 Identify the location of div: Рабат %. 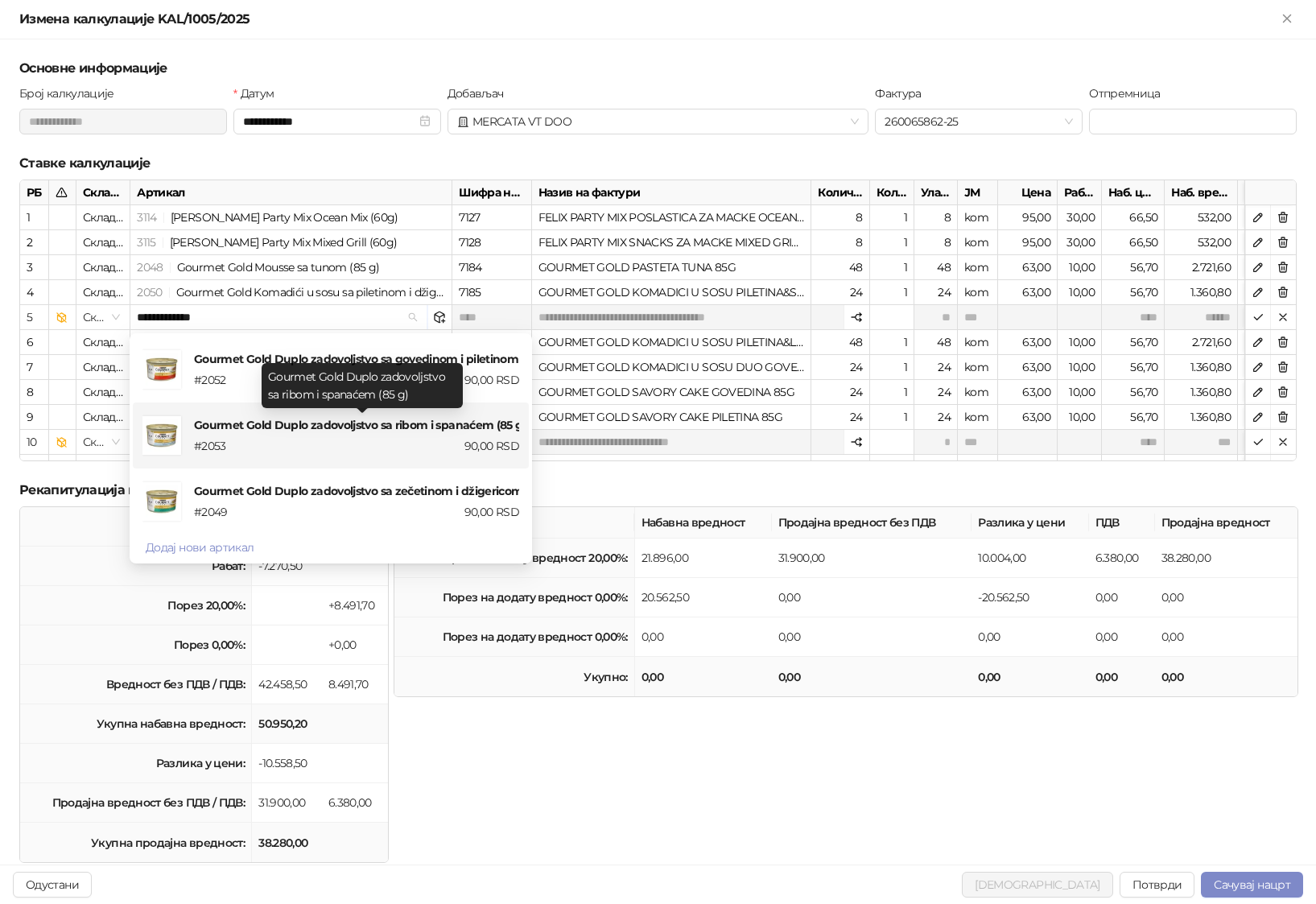
(1079, 192).